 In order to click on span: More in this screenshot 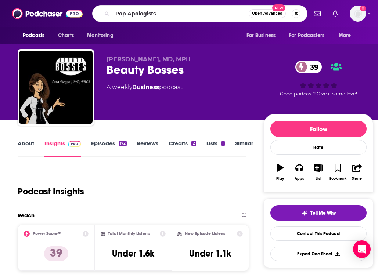, I will do `click(345, 36)`.